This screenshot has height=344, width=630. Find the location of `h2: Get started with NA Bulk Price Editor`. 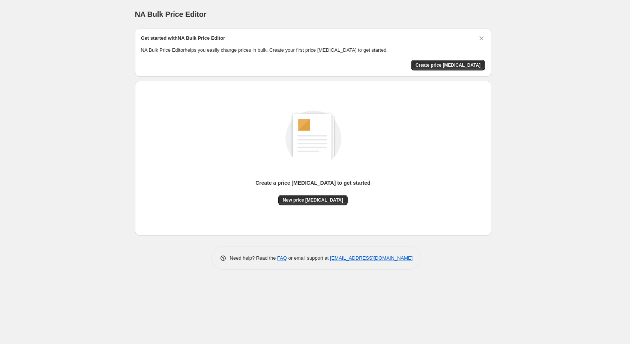

h2: Get started with NA Bulk Price Editor is located at coordinates (183, 38).